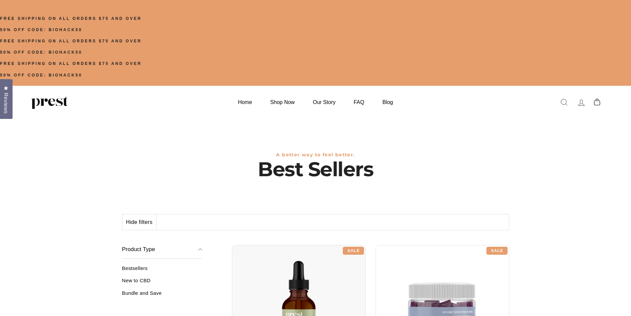 Image resolution: width=631 pixels, height=316 pixels. What do you see at coordinates (359, 102) in the screenshot?
I see `a: FAQ` at bounding box center [359, 102].